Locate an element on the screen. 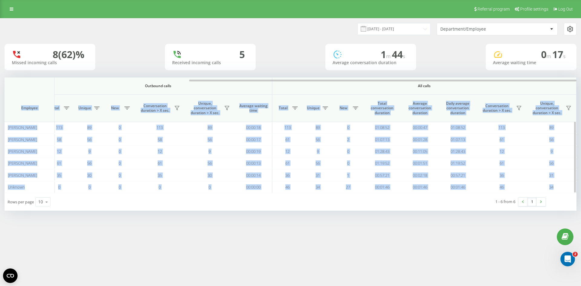 This screenshot has height=286, width=581. span: All calls is located at coordinates (425, 86).